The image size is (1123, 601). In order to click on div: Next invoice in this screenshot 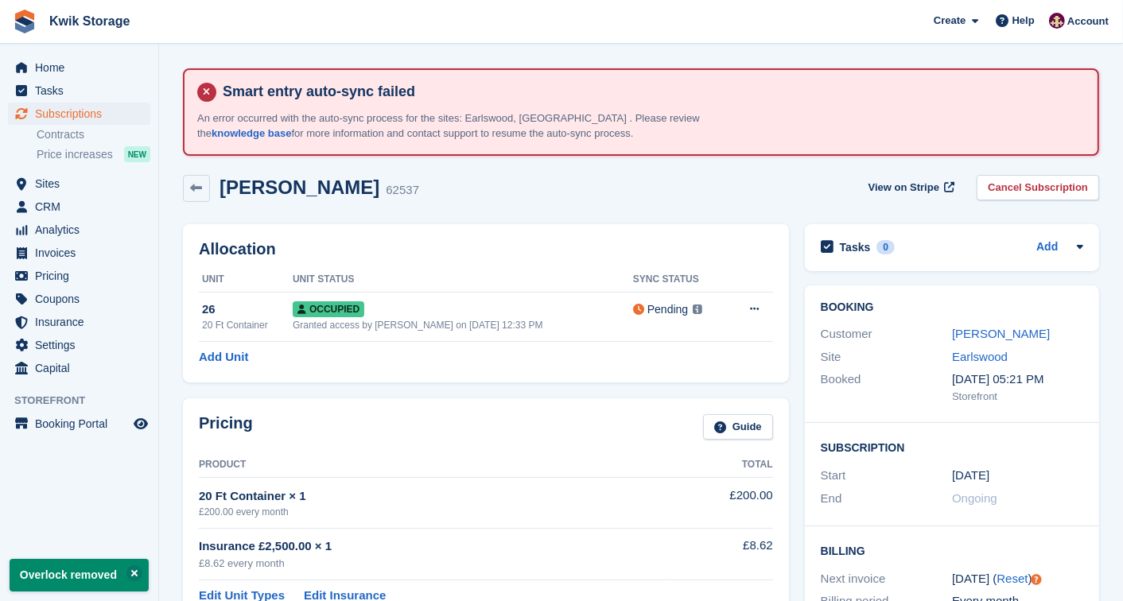, I will do `click(886, 579)`.